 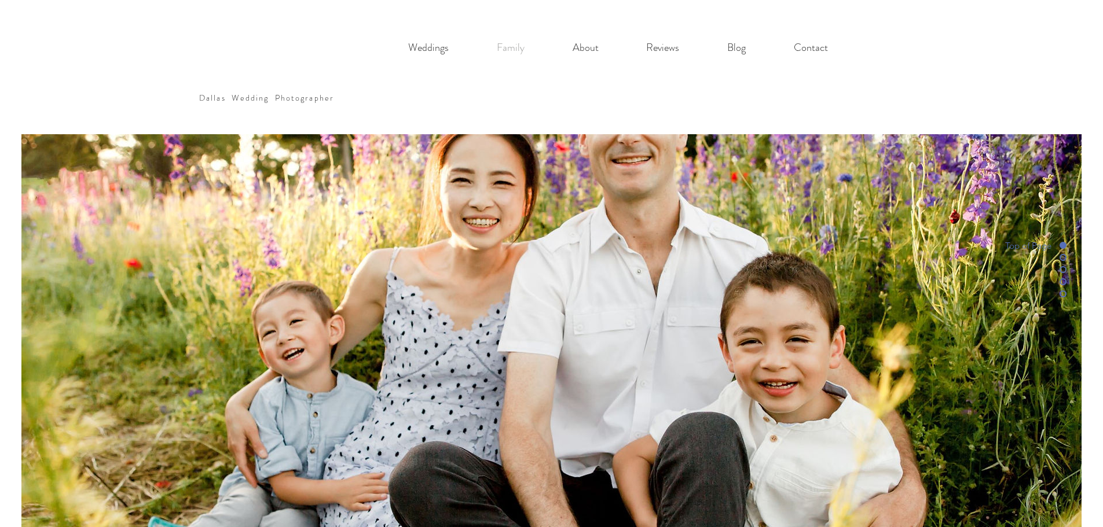 What do you see at coordinates (736, 47) in the screenshot?
I see `a: Blog` at bounding box center [736, 47].